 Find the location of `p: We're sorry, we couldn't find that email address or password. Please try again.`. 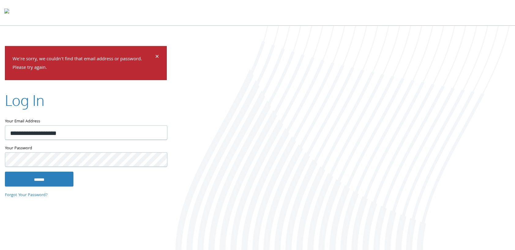

p: We're sorry, we couldn't find that email address or password. Please try again. is located at coordinates (83, 64).